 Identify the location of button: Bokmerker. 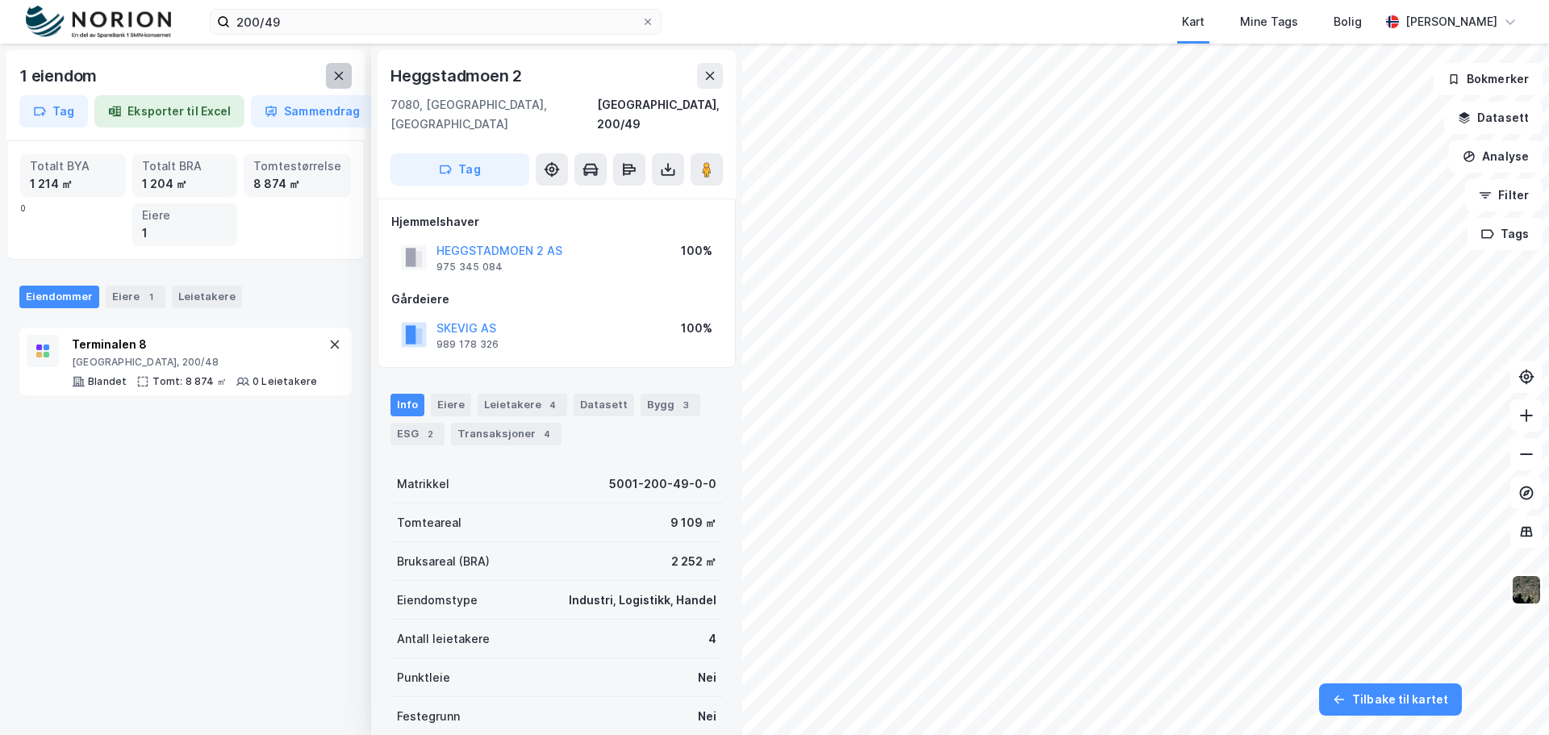
(1488, 79).